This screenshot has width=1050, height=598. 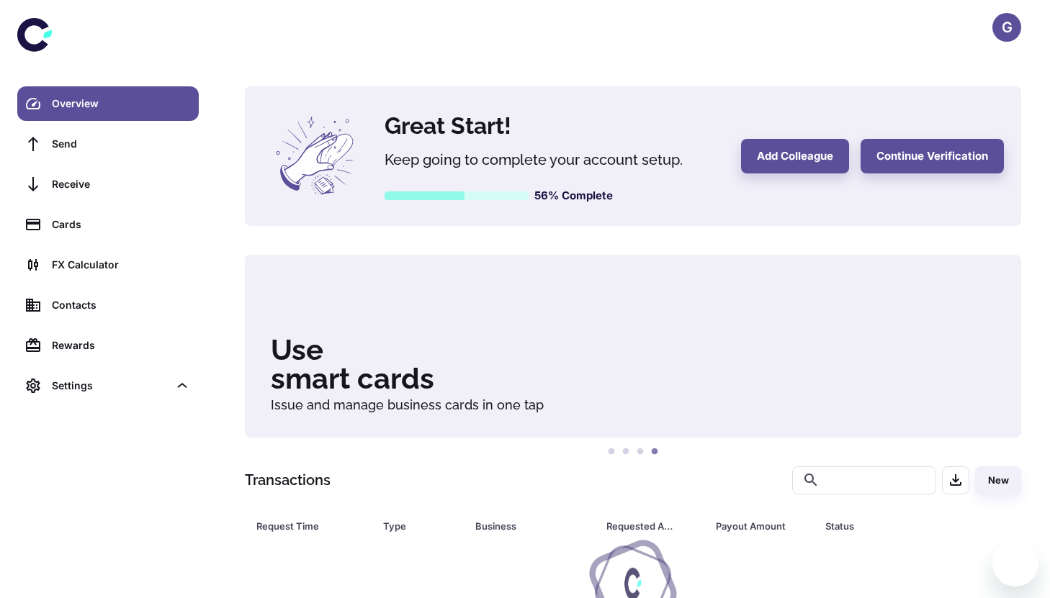 I want to click on button: Continue Verification, so click(x=932, y=156).